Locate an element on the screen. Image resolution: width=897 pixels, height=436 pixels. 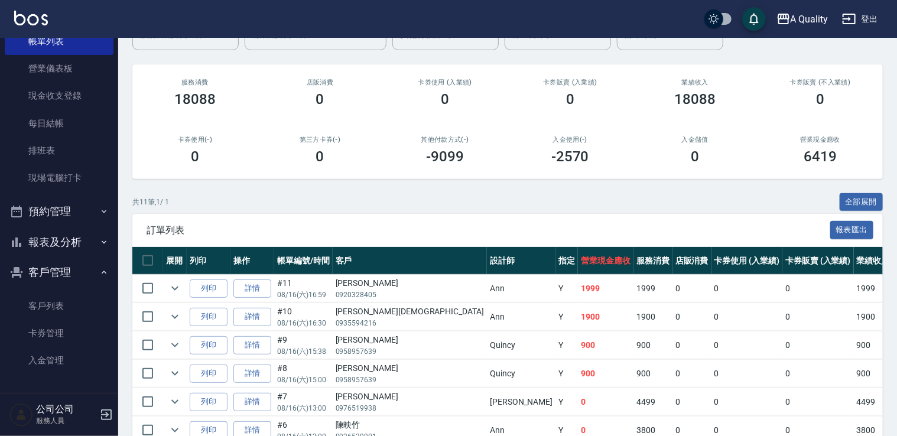
th: 帳單編號/時間 is located at coordinates (303, 261).